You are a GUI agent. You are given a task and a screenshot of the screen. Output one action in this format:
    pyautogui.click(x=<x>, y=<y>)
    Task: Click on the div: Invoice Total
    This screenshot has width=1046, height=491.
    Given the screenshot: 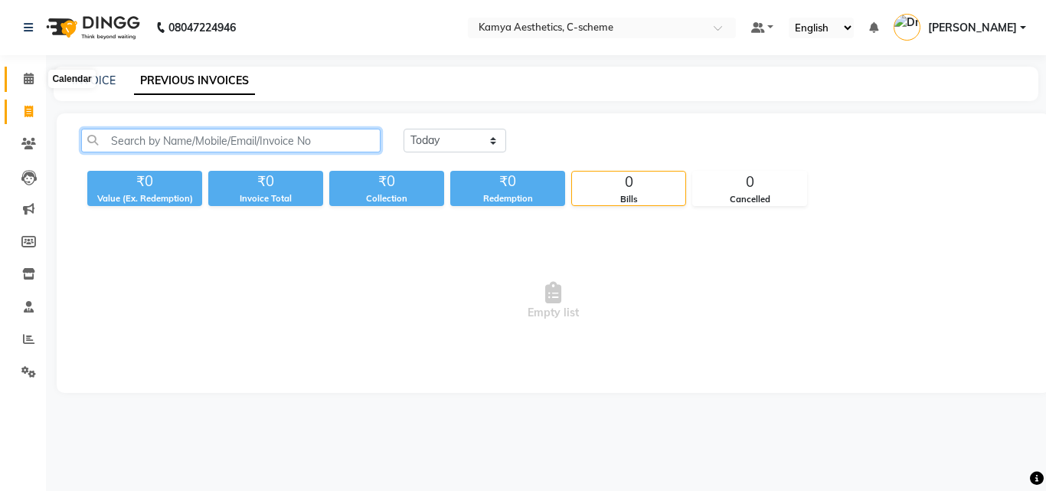 What is the action you would take?
    pyautogui.click(x=266, y=198)
    